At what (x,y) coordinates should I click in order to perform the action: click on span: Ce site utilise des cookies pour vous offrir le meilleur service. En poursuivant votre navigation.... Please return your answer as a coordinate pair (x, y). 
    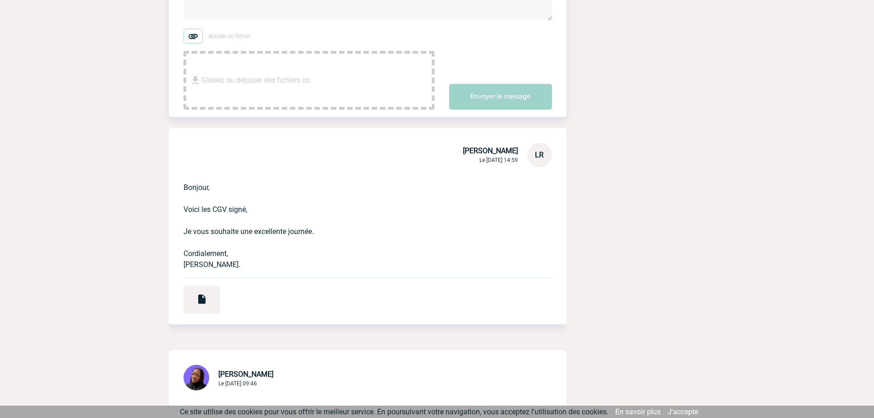
    Looking at the image, I should click on (394, 412).